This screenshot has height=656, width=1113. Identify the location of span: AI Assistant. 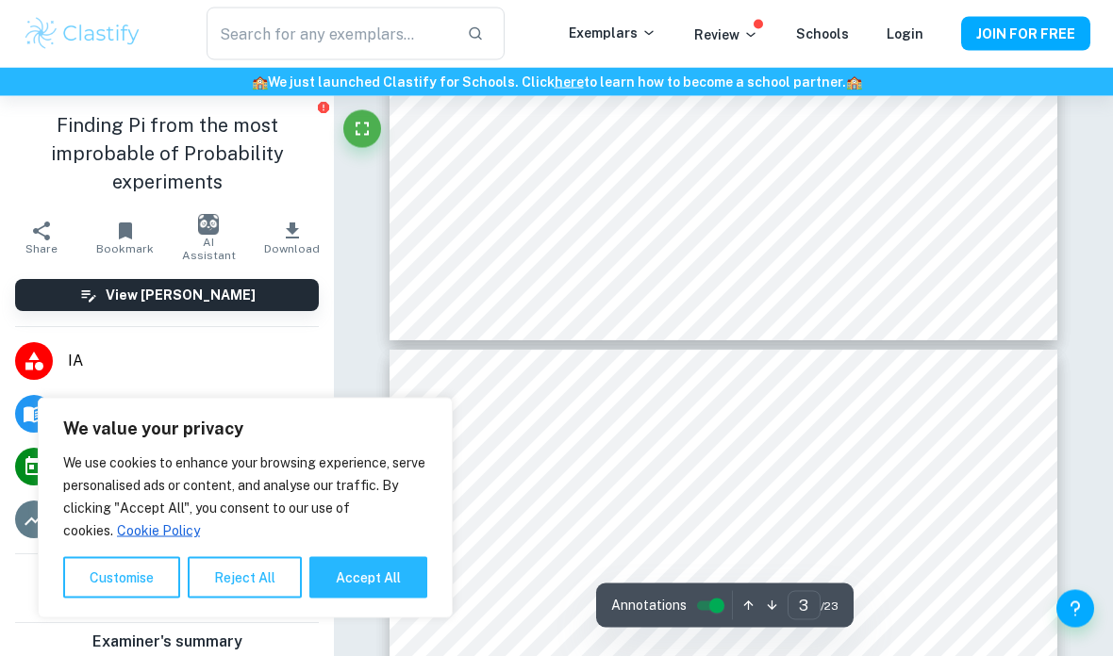
(208, 249).